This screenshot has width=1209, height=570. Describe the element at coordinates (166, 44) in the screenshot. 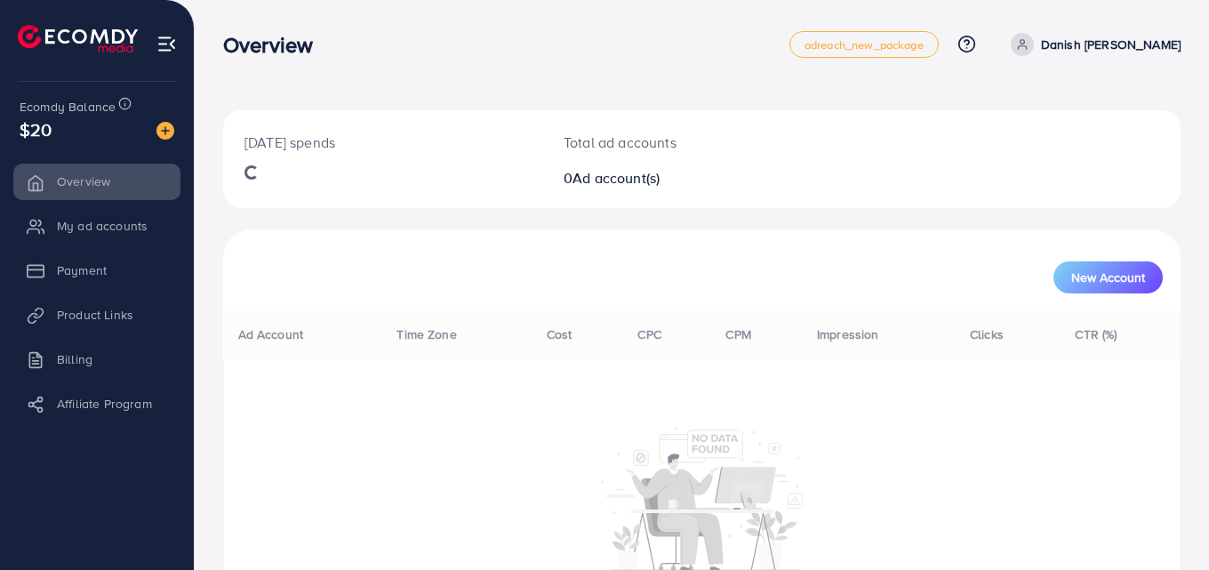

I see `img: menu` at that location.